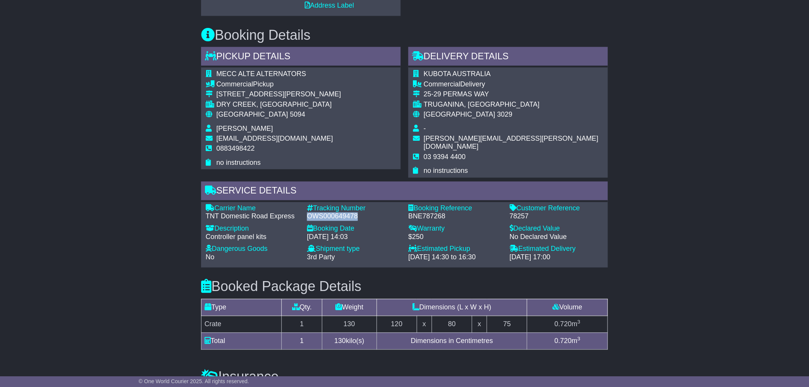 Image resolution: width=809 pixels, height=387 pixels. Describe the element at coordinates (210, 257) in the screenshot. I see `span: No` at that location.